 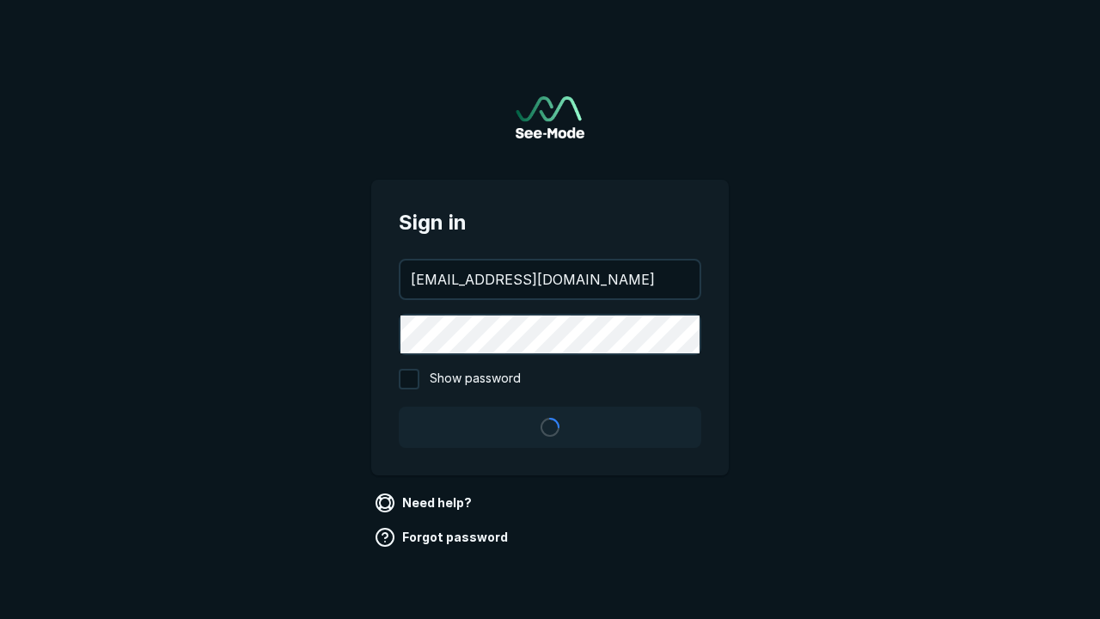 I want to click on a: Forgot password, so click(x=443, y=537).